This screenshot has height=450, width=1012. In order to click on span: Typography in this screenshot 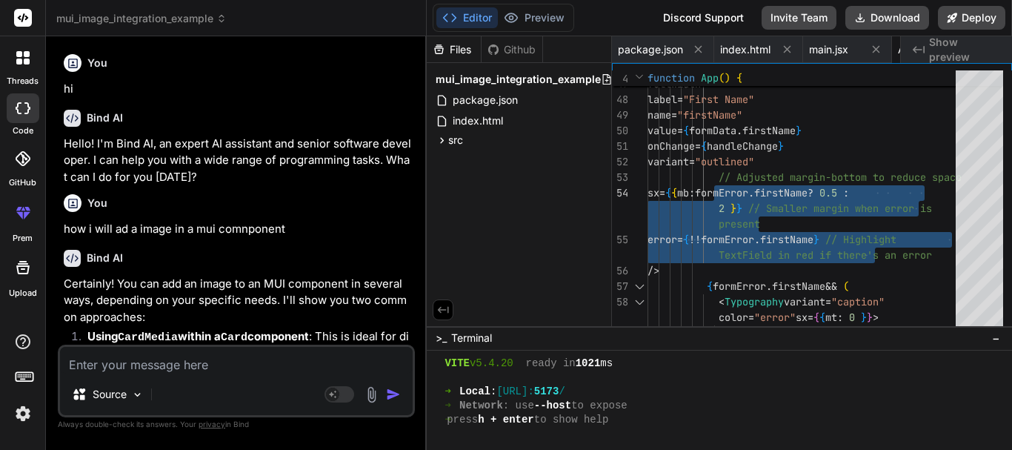, I will do `click(754, 301)`.